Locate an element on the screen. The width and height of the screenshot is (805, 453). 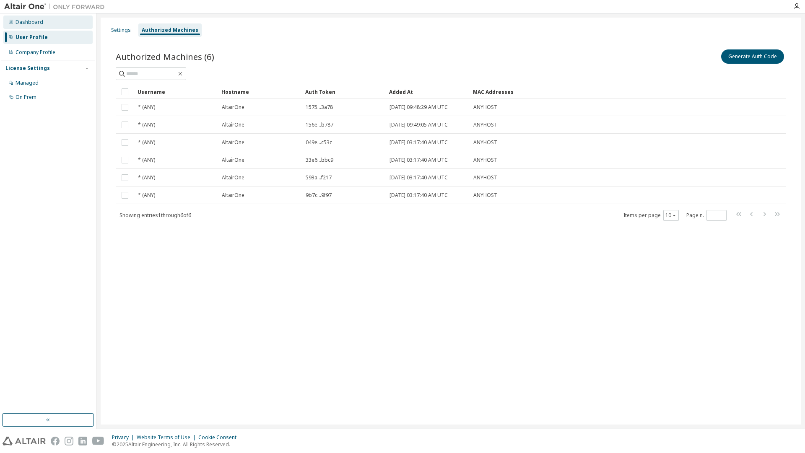
div: Dashboard is located at coordinates (29, 22).